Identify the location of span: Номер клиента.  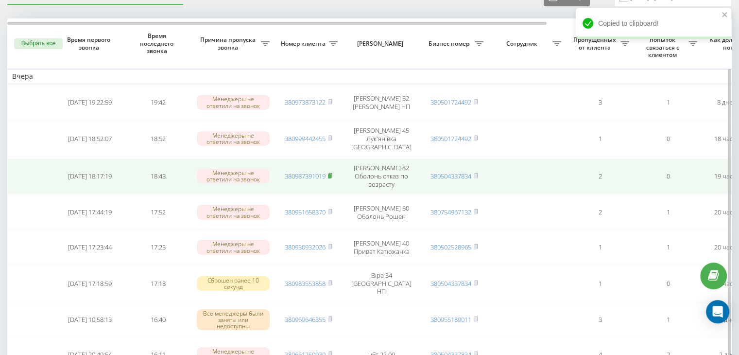
(304, 44).